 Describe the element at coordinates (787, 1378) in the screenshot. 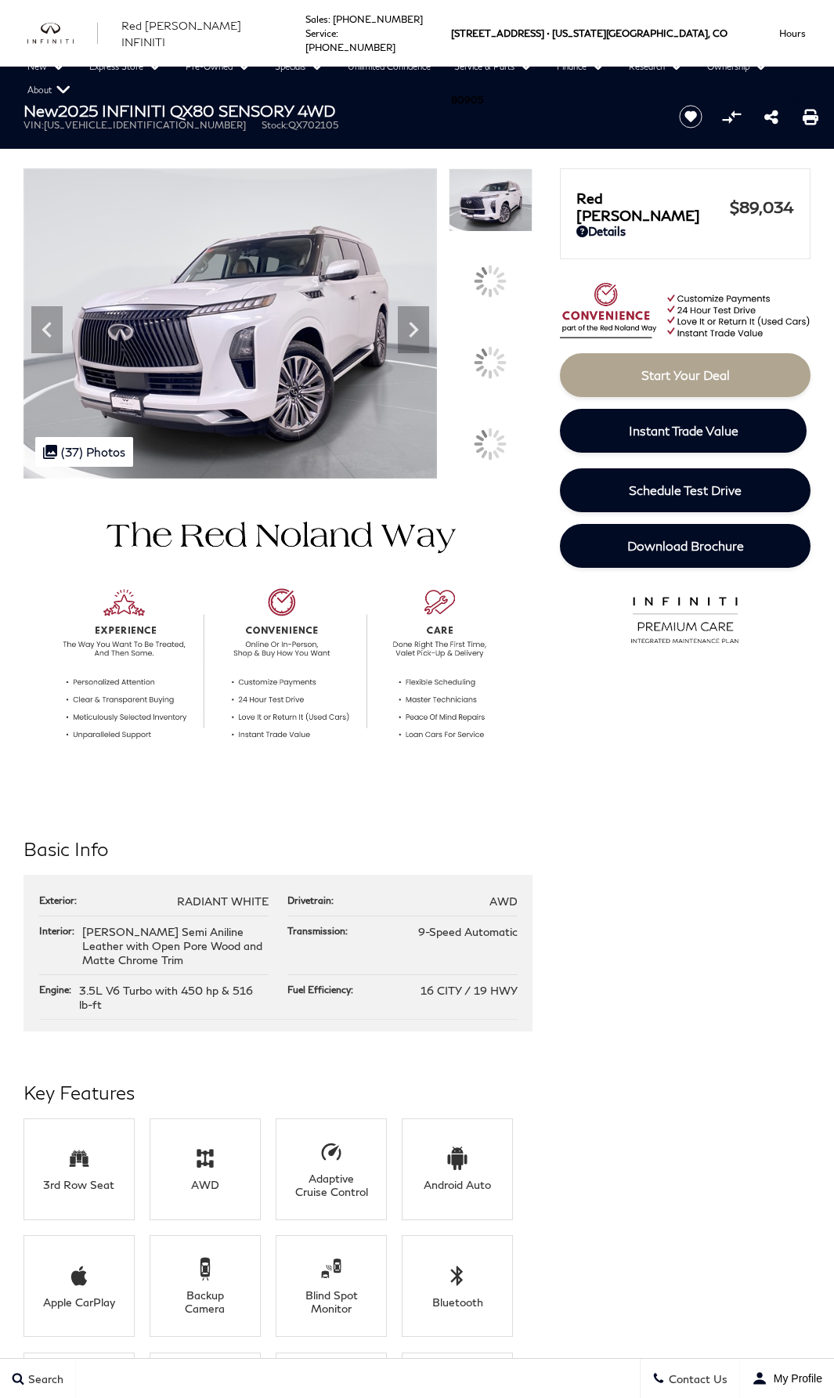

I see `button: user-profile-menu` at that location.